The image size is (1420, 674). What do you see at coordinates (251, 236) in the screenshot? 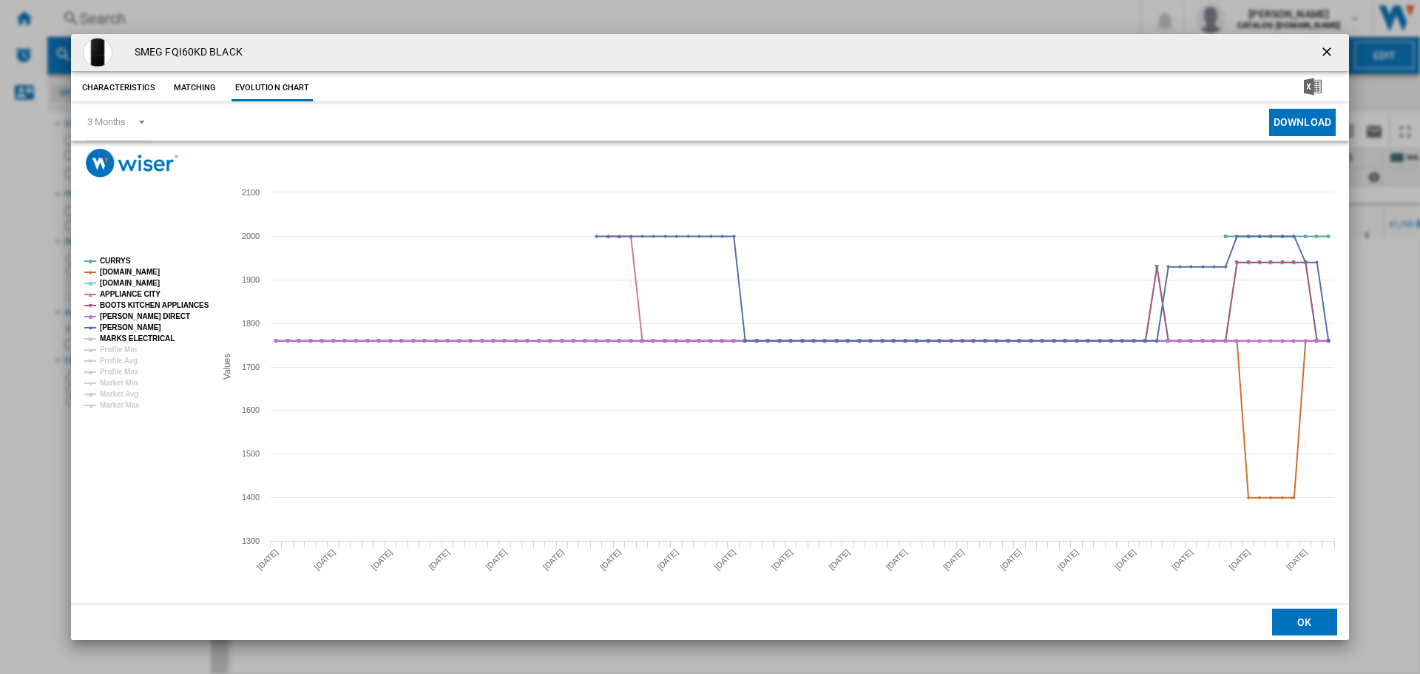
I see `tspan: 2000` at bounding box center [251, 236].